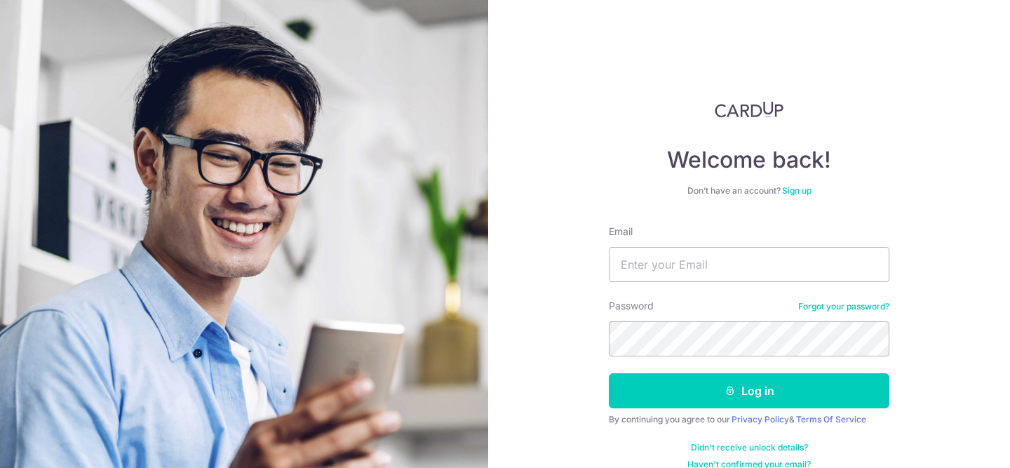  Describe the element at coordinates (749, 109) in the screenshot. I see `img: CardUp Logo` at that location.